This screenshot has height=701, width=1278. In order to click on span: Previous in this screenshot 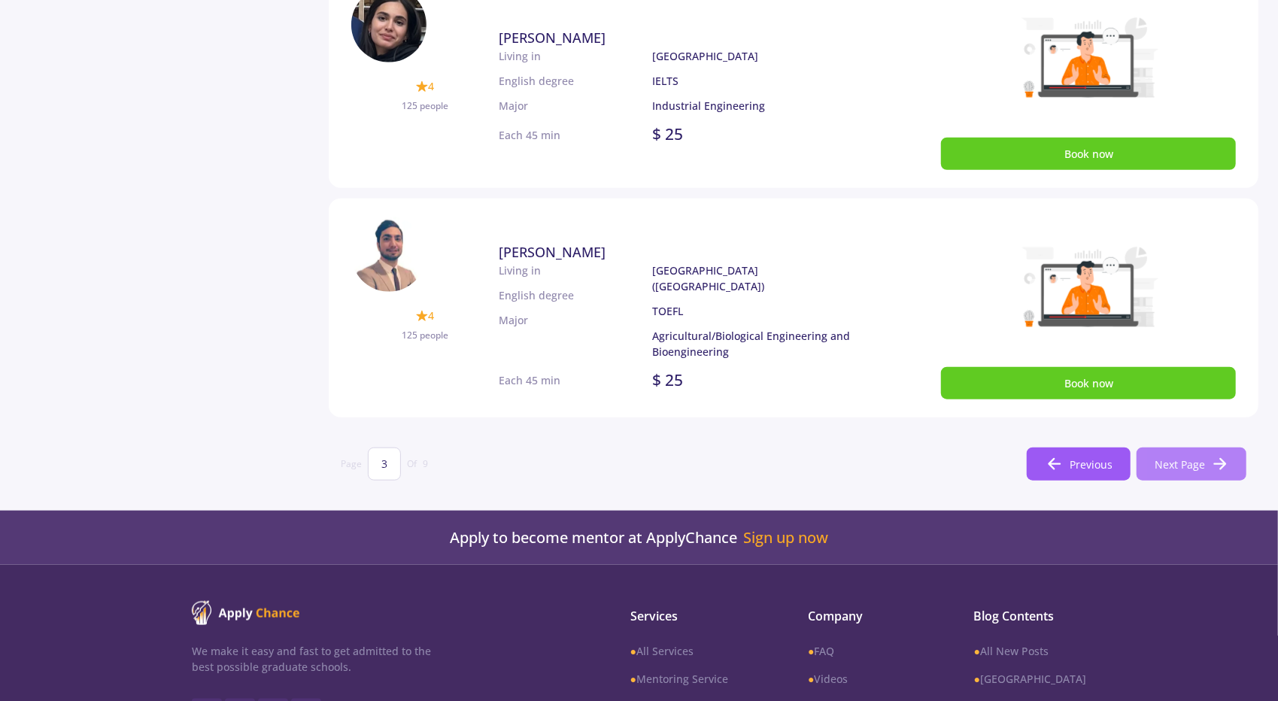, I will do `click(1091, 464)`.